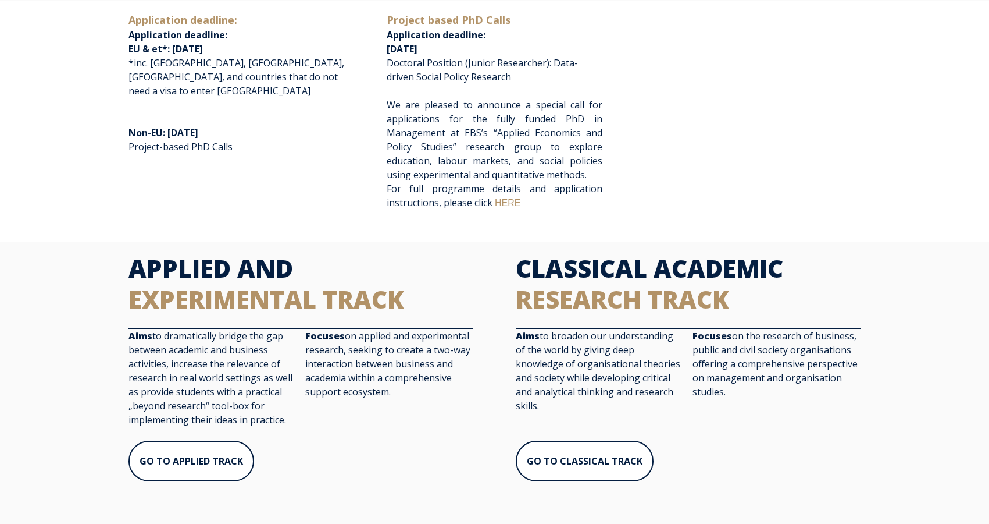 Image resolution: width=989 pixels, height=524 pixels. Describe the element at coordinates (508, 202) in the screenshot. I see `a: HERE` at that location.